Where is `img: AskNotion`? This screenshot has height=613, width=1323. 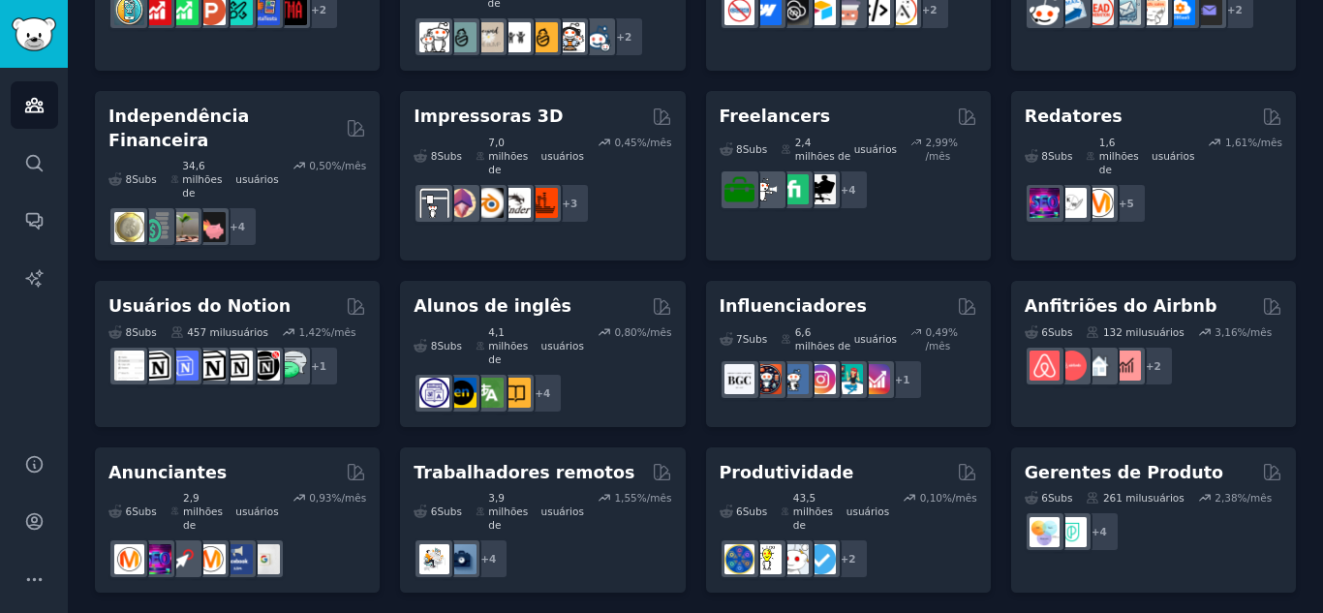
img: AskNotion is located at coordinates (237, 365).